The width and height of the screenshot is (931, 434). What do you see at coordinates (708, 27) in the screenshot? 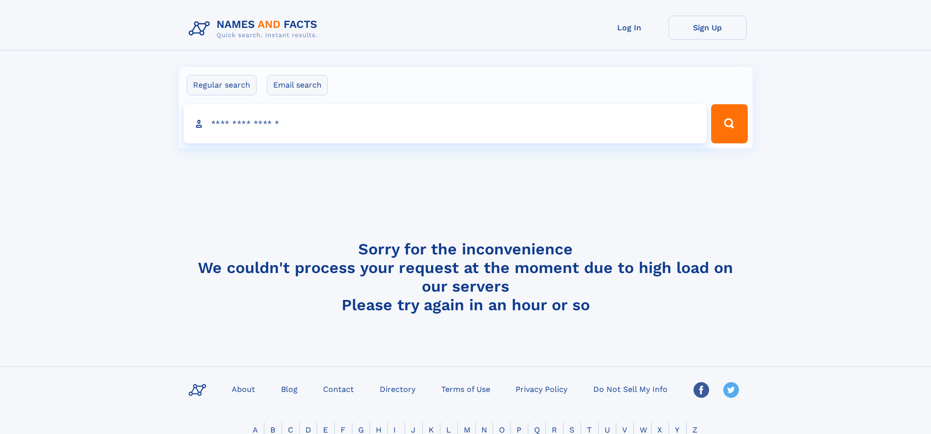
I see `a: Sign Up` at bounding box center [708, 27].